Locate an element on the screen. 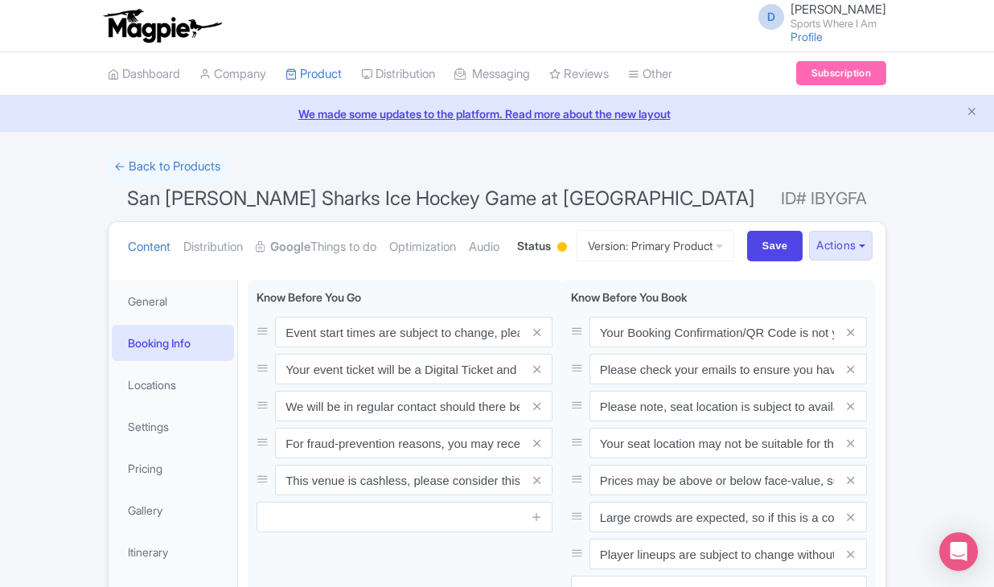  a: Optimization is located at coordinates (422, 247).